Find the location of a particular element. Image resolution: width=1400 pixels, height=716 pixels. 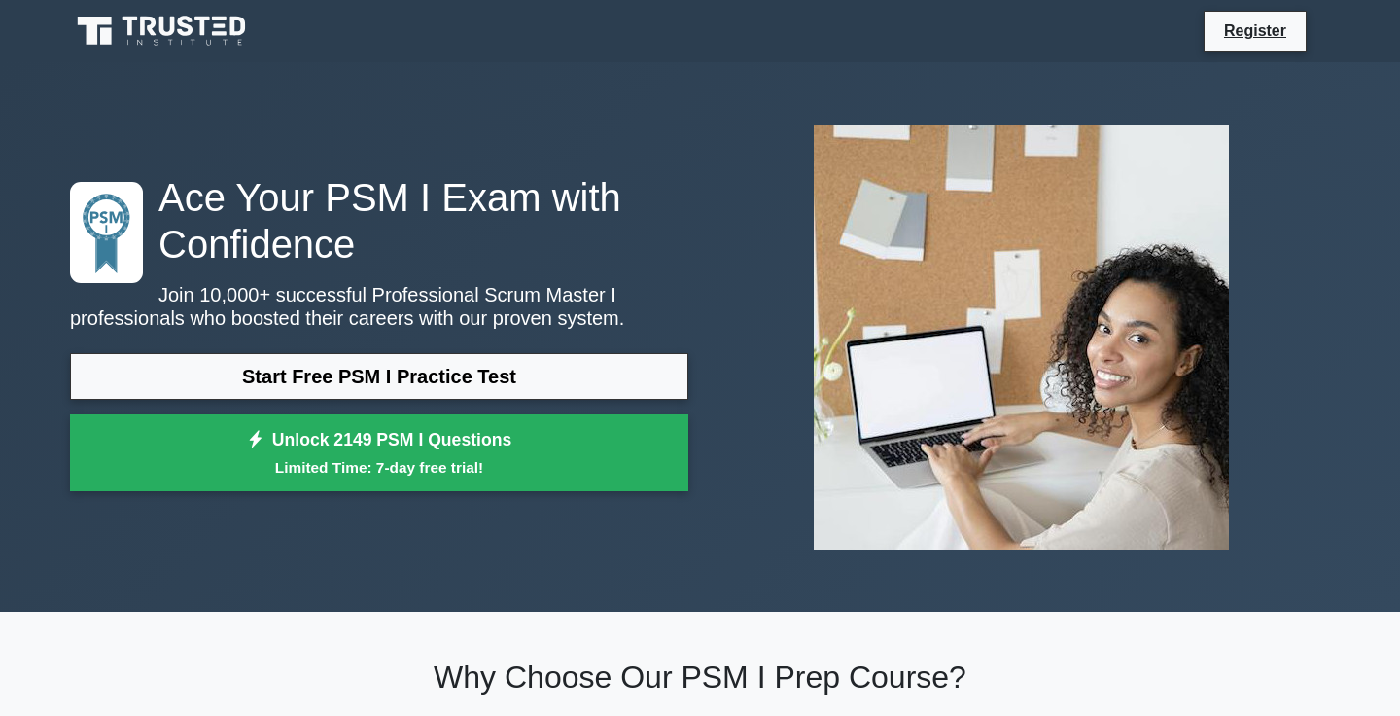

a: Start Free PSM I Practice Test is located at coordinates (379, 376).